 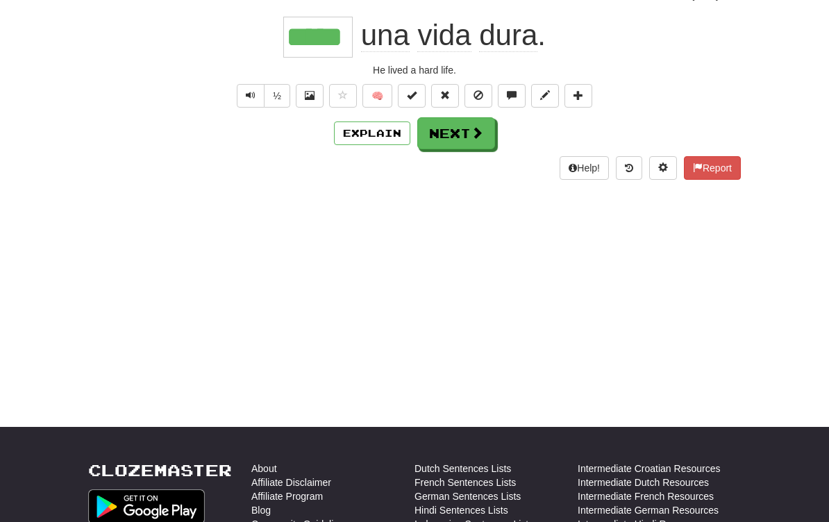 I want to click on span: una, so click(x=385, y=35).